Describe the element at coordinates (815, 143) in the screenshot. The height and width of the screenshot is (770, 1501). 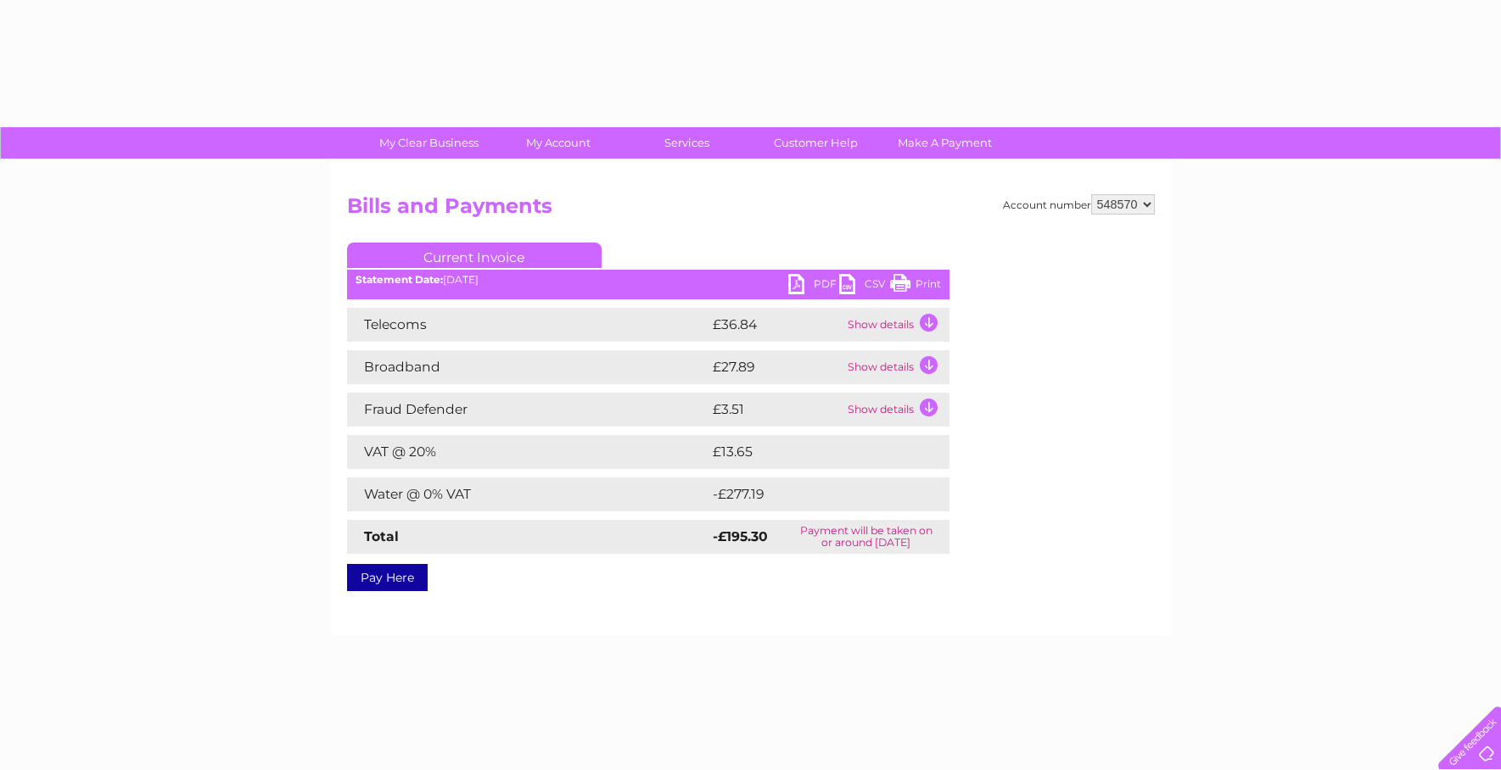
I see `a: Customer Help` at that location.